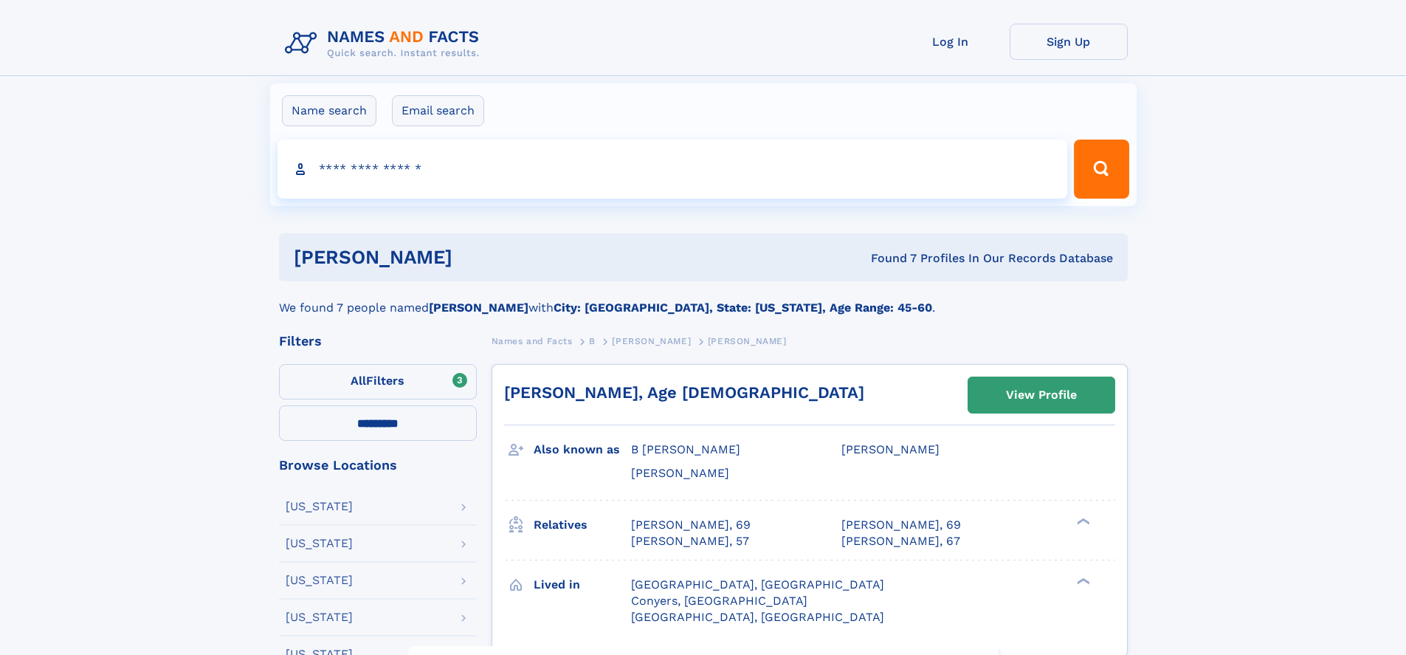 The width and height of the screenshot is (1406, 655). I want to click on a: Sign Up, so click(1069, 41).